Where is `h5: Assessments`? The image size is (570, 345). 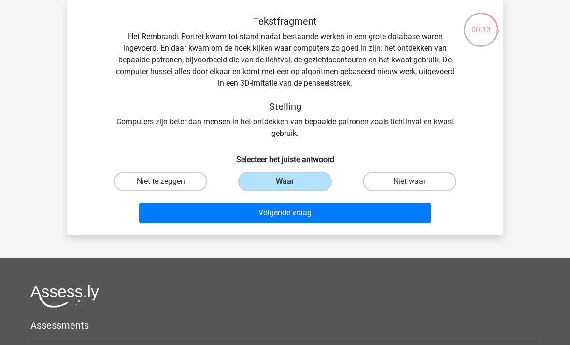 h5: Assessments is located at coordinates (285, 325).